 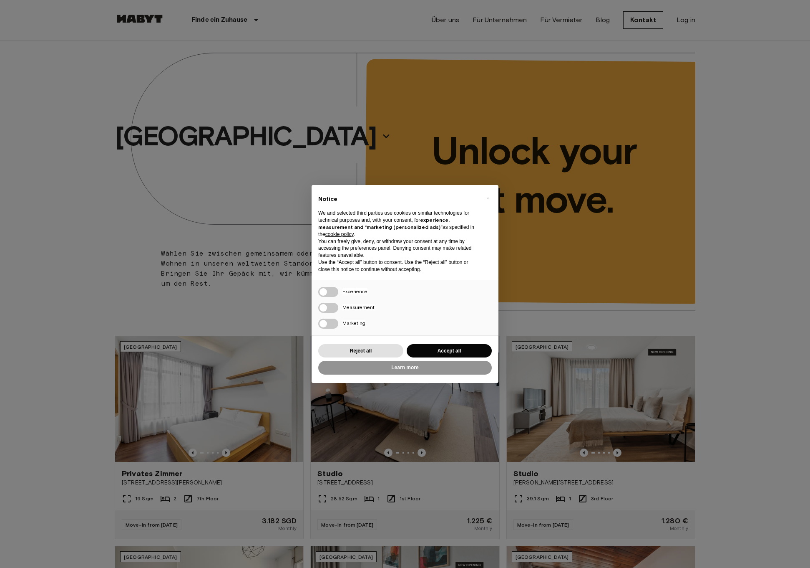 What do you see at coordinates (384, 223) in the screenshot?
I see `strong: experience, measurement and “marketing (personalized ads)”` at bounding box center [384, 223].